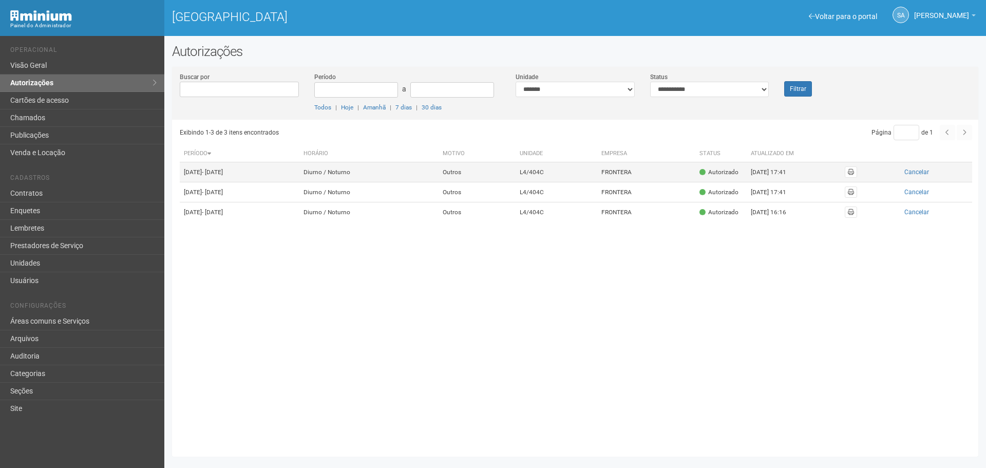 The width and height of the screenshot is (986, 468). Describe the element at coordinates (83, 307) in the screenshot. I see `li: Configurações` at that location.